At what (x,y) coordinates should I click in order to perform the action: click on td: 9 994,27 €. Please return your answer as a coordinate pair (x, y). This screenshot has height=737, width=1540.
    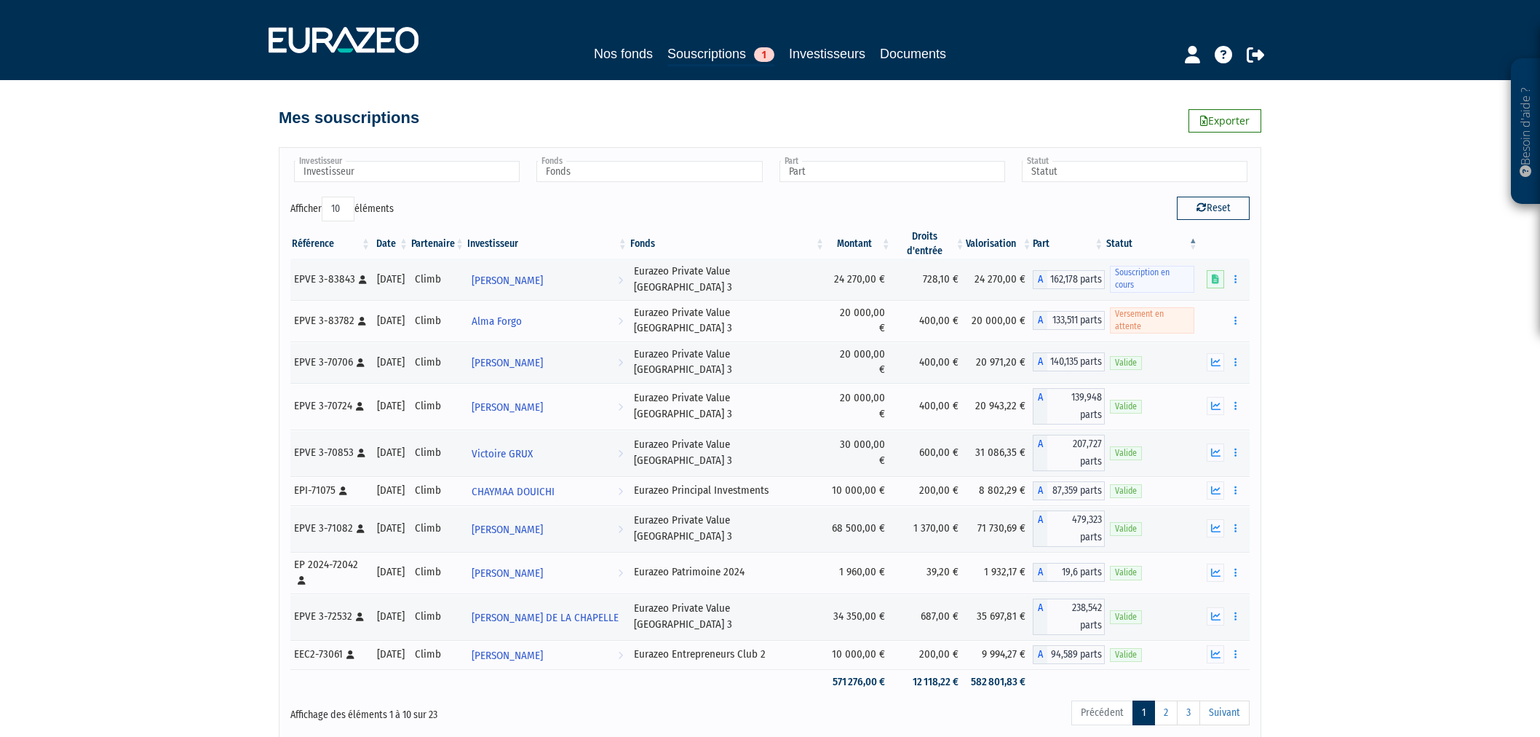
    Looking at the image, I should click on (999, 654).